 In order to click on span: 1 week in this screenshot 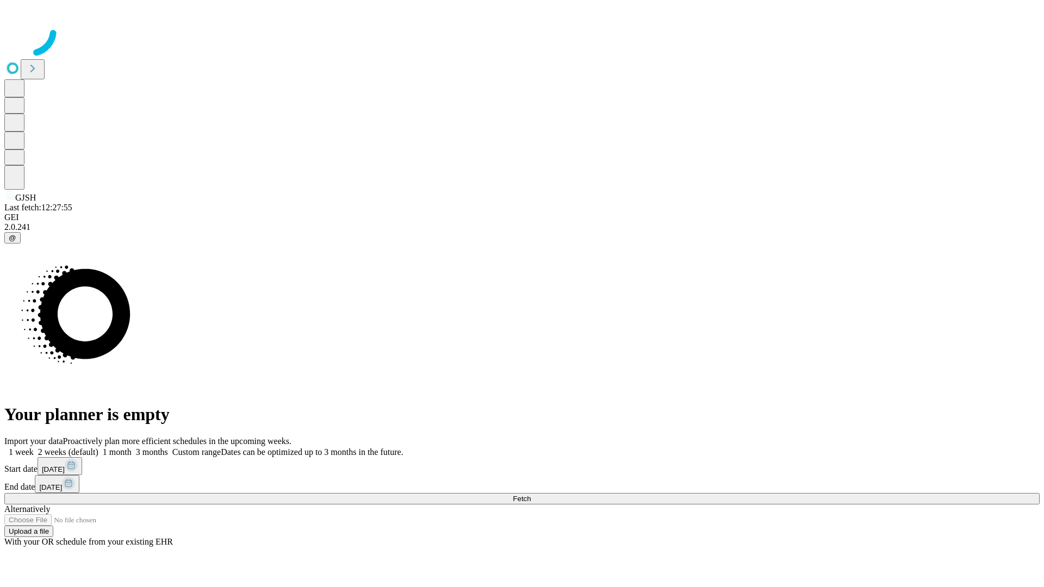, I will do `click(21, 452)`.